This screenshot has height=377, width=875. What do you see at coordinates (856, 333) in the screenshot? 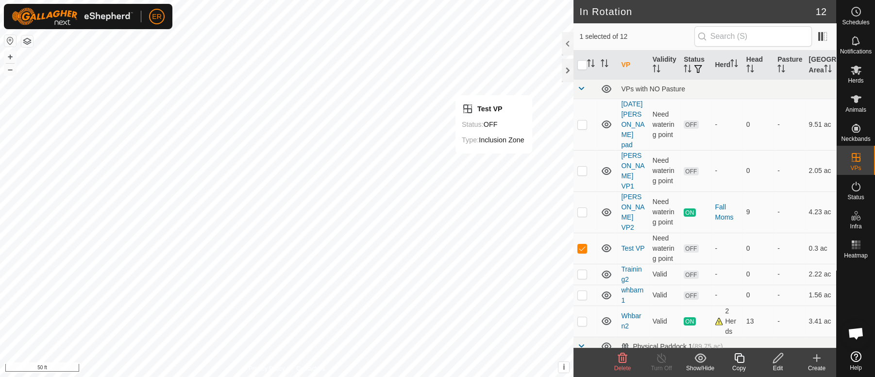
I see `div: Open chat` at bounding box center [856, 333].